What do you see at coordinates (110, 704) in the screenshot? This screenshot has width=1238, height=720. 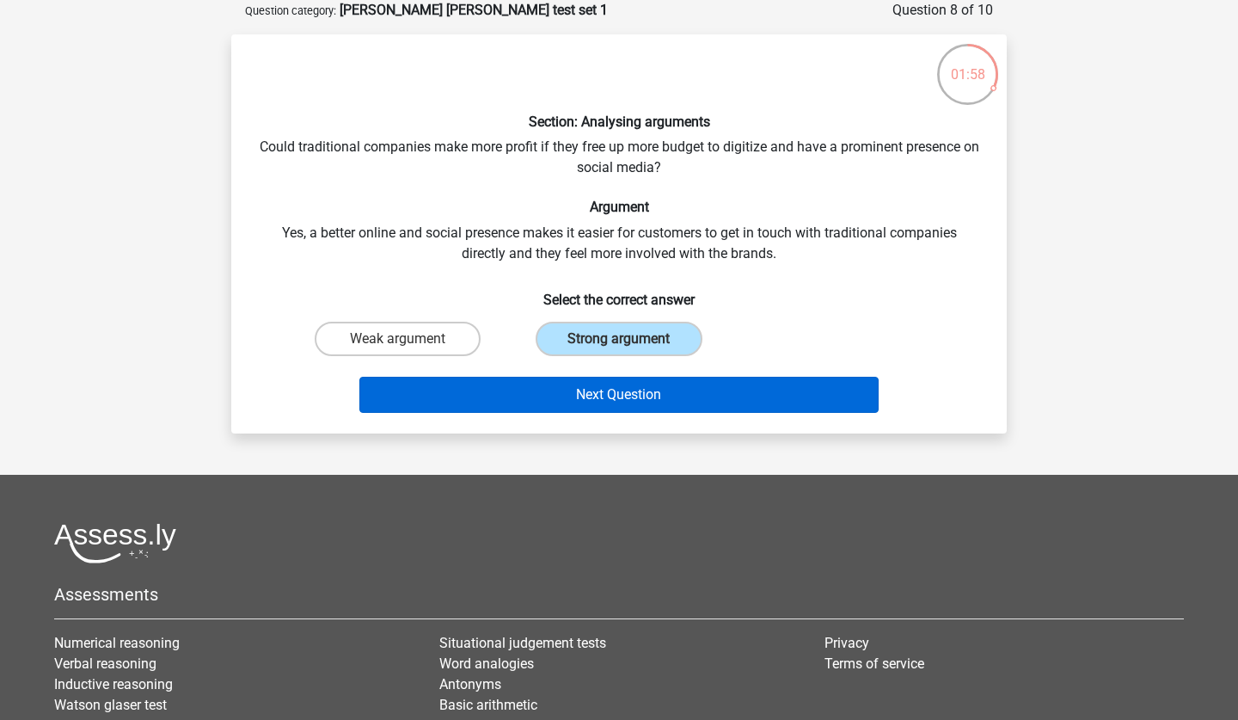 I see `a: Watson glaser test` at bounding box center [110, 704].